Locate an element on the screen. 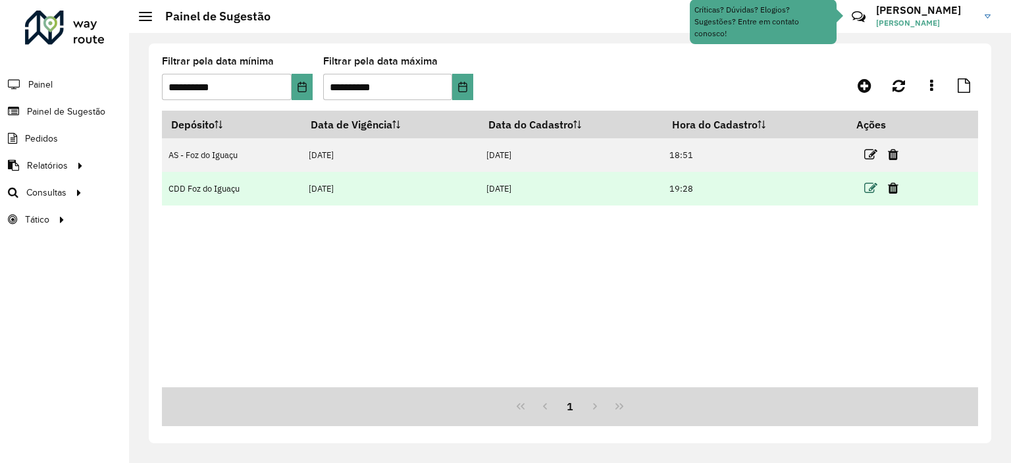 Image resolution: width=1011 pixels, height=463 pixels. td: 18:51 is located at coordinates (755, 155).